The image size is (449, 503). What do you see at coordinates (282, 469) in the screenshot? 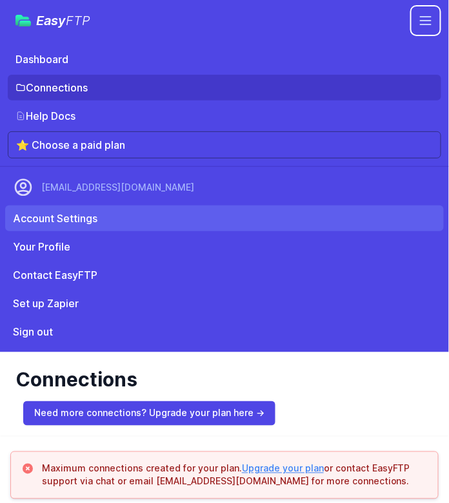
I see `a: Upgrade your plan` at bounding box center [282, 469].